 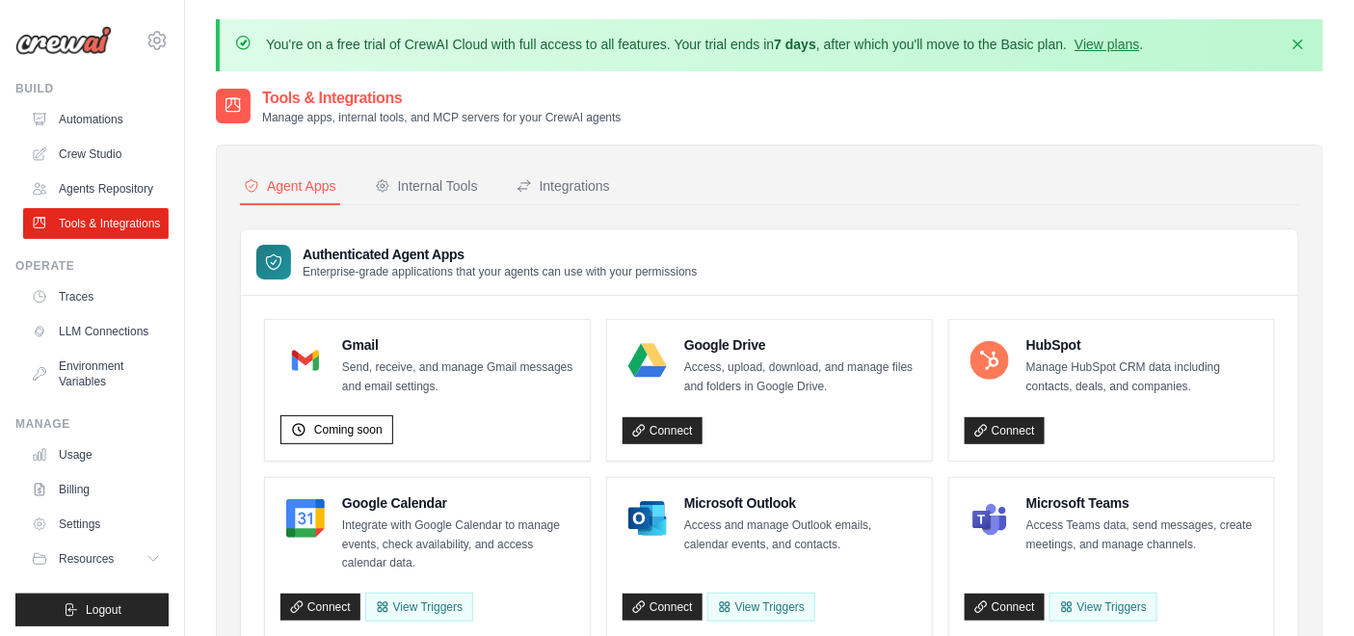 What do you see at coordinates (1142, 377) in the screenshot?
I see `p: Manage HubSpot CRM data including contacts, deals, and companies.` at bounding box center [1142, 377].